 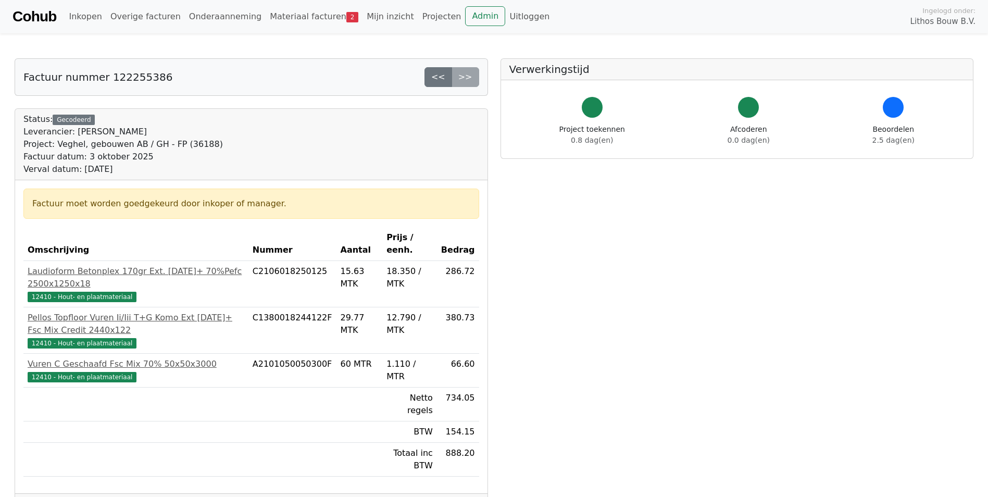 I want to click on span: Ingelogd onder:, so click(x=949, y=10).